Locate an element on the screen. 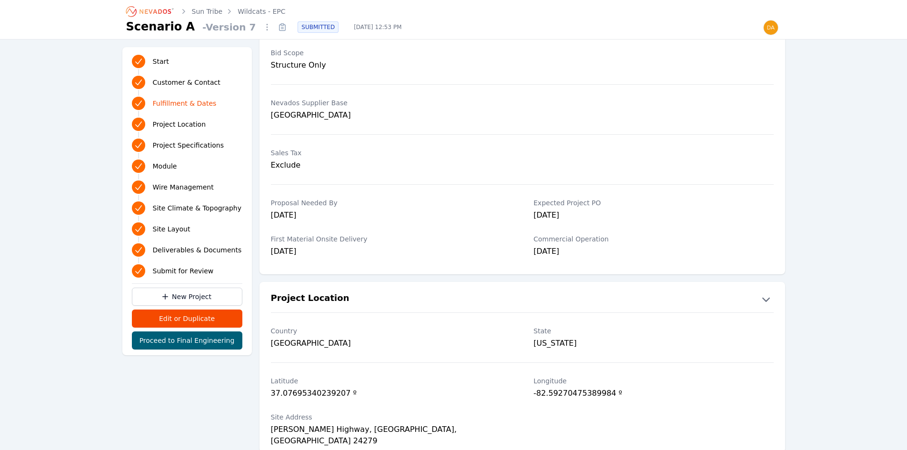 This screenshot has width=907, height=450. label: Sales Tax is located at coordinates (391, 153).